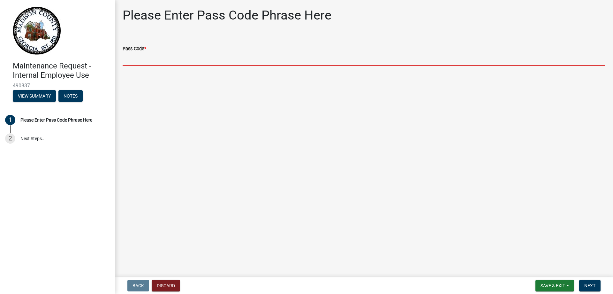 Image resolution: width=613 pixels, height=294 pixels. Describe the element at coordinates (34, 96) in the screenshot. I see `button: View Summary` at that location.